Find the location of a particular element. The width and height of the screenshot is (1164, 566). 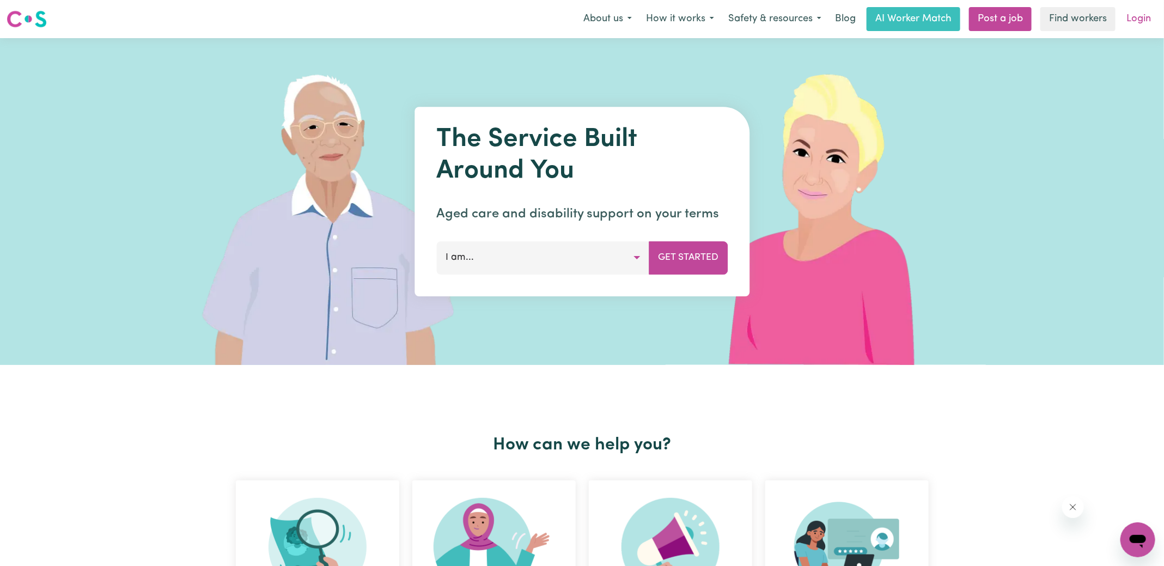

h1: The Service Built Around You is located at coordinates (582, 155).